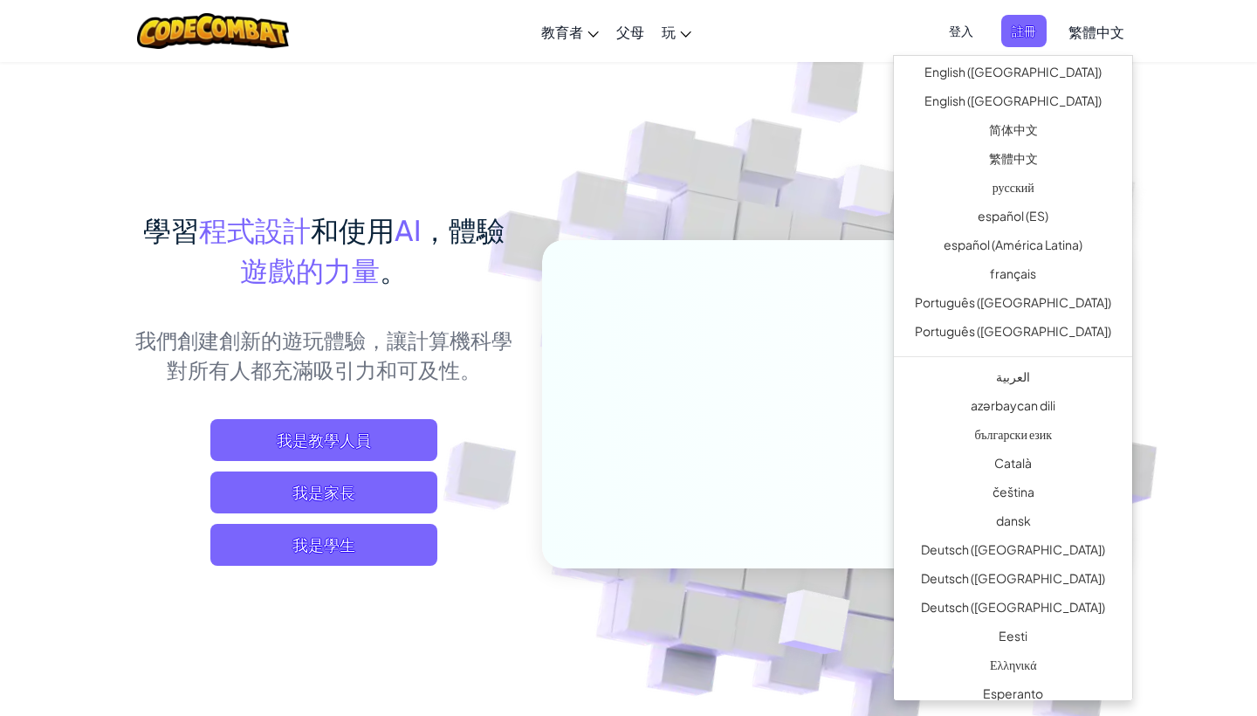 The image size is (1257, 716). Describe the element at coordinates (463, 230) in the screenshot. I see `span: ，體驗` at that location.